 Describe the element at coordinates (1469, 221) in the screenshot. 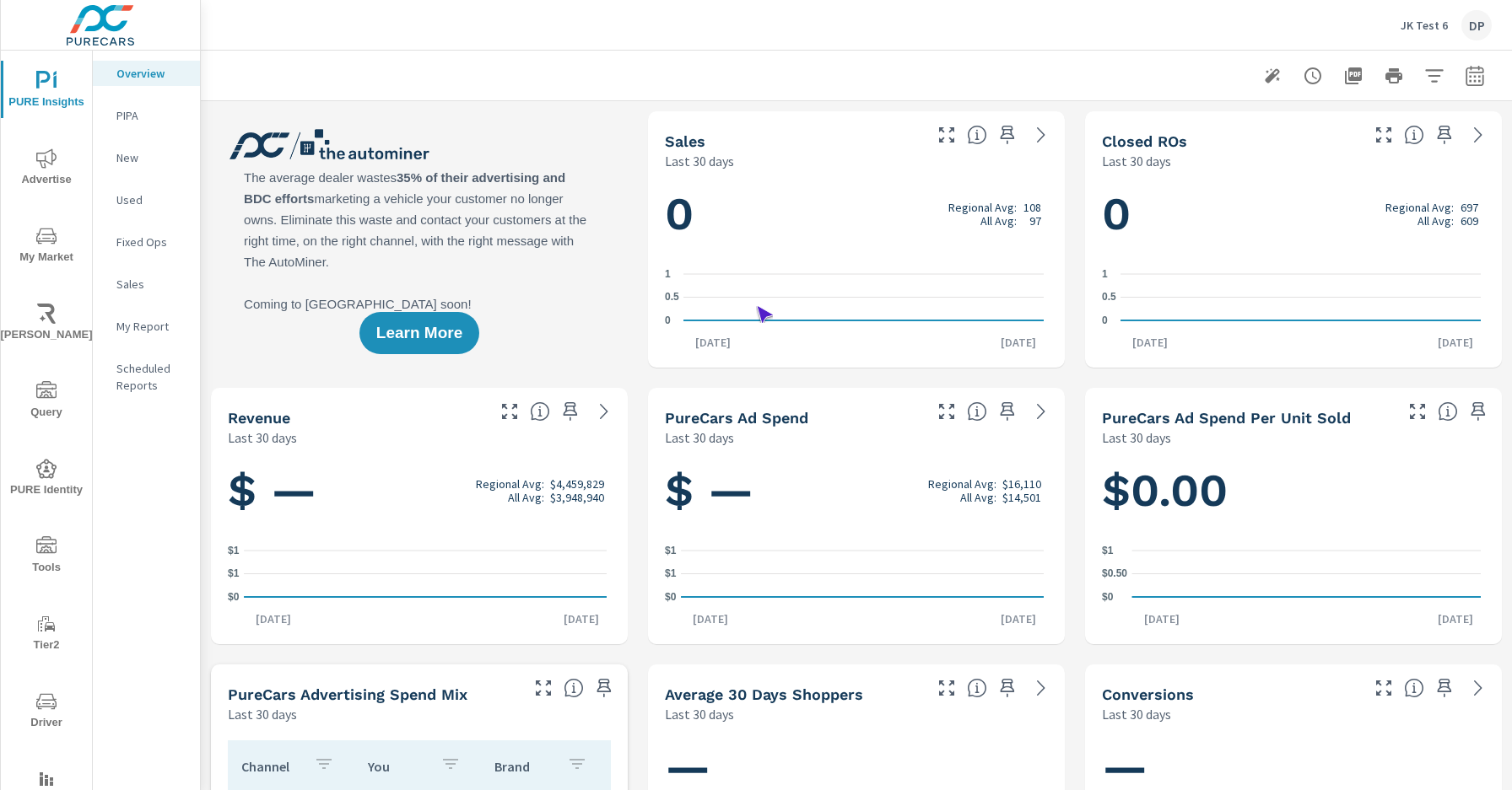

I see `p: 609` at that location.